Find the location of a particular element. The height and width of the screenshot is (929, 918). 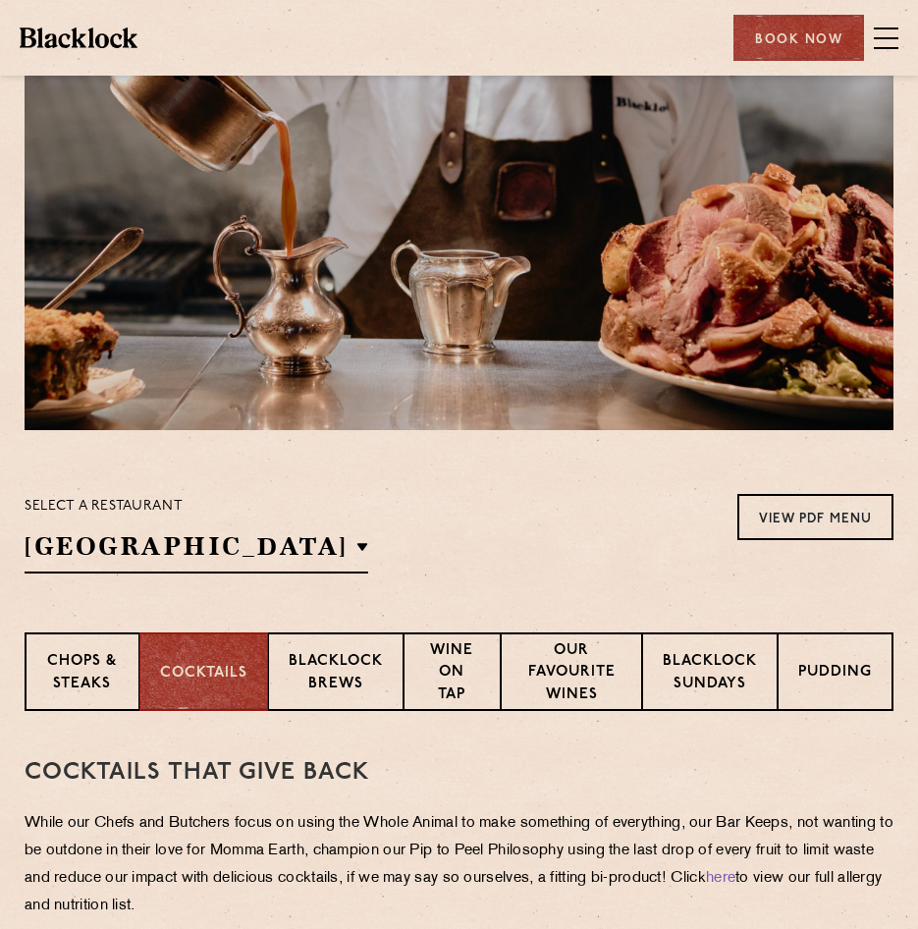

img: BL_Textured_Logo-footer-cropped.svg is located at coordinates (79, 37).